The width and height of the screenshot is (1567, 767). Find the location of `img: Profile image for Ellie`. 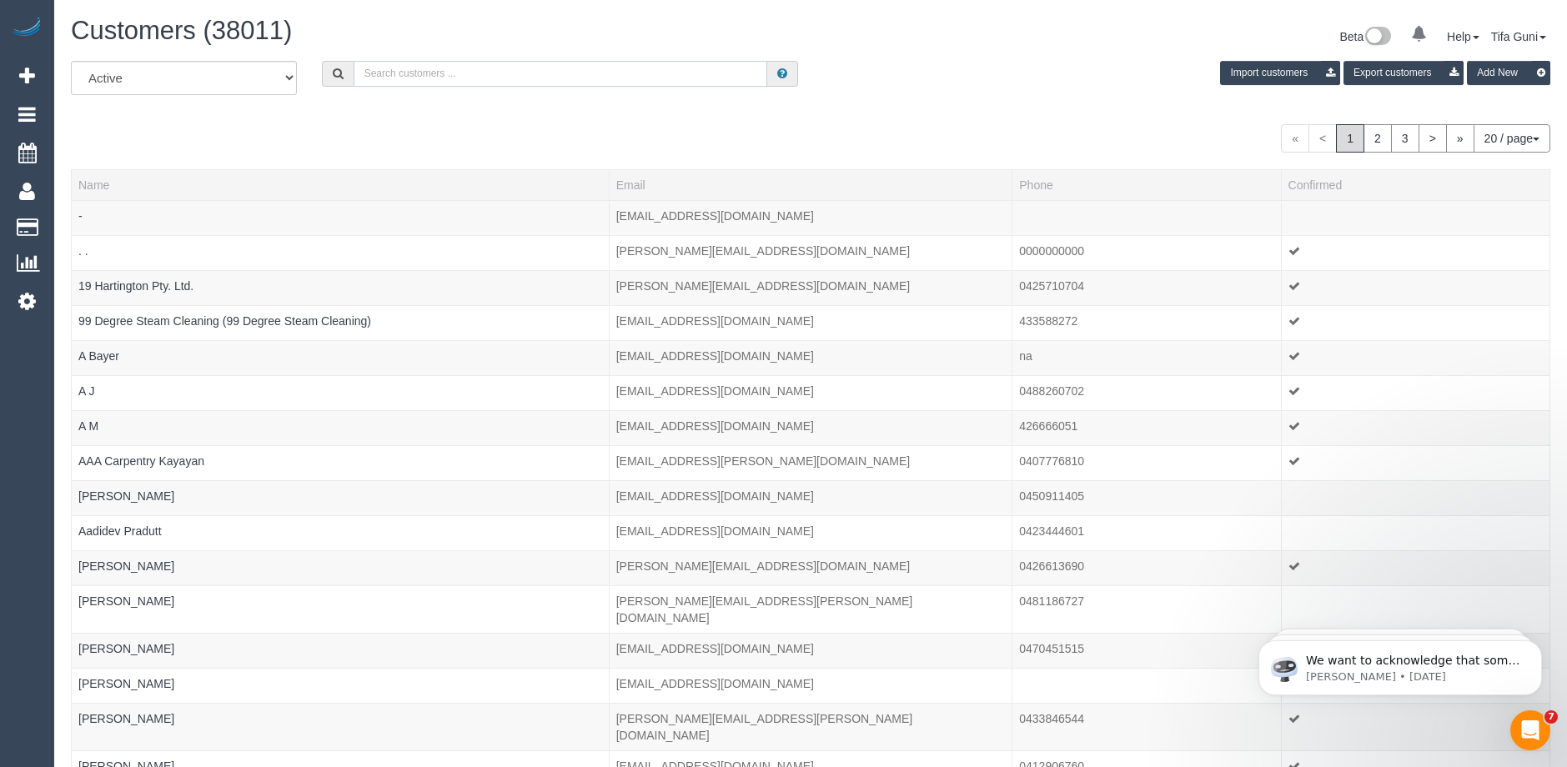

img: Profile image for Ellie is located at coordinates (51, 63).